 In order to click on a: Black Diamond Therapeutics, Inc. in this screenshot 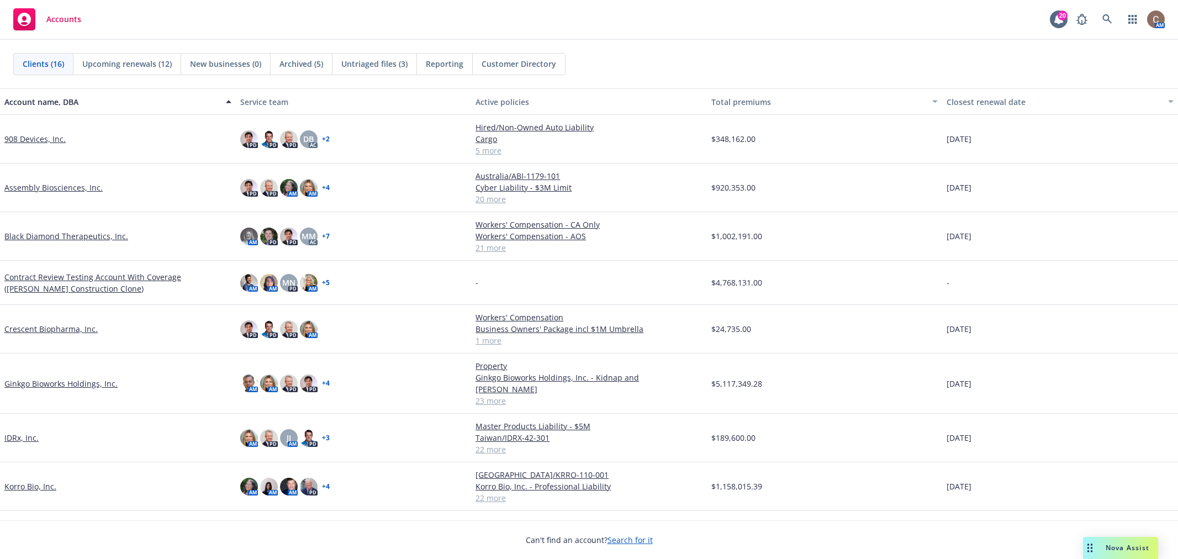, I will do `click(66, 236)`.